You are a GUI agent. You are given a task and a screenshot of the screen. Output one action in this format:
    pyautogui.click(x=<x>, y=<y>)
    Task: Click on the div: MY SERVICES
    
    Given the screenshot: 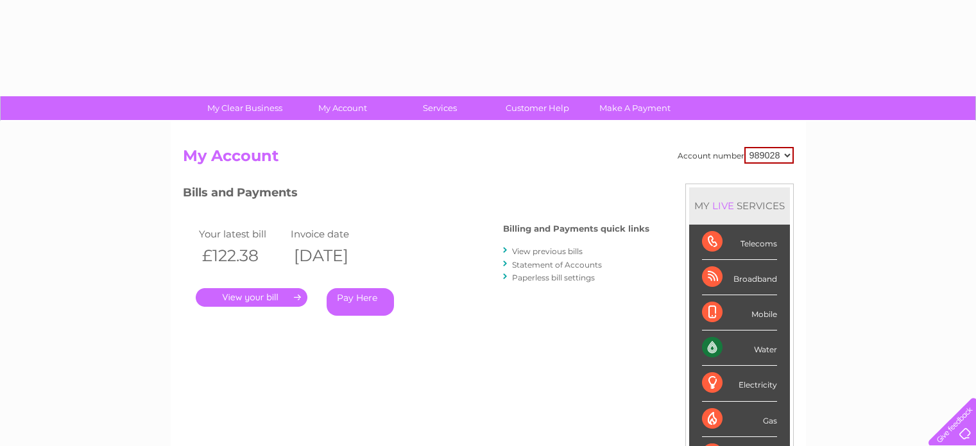 What is the action you would take?
    pyautogui.click(x=739, y=205)
    